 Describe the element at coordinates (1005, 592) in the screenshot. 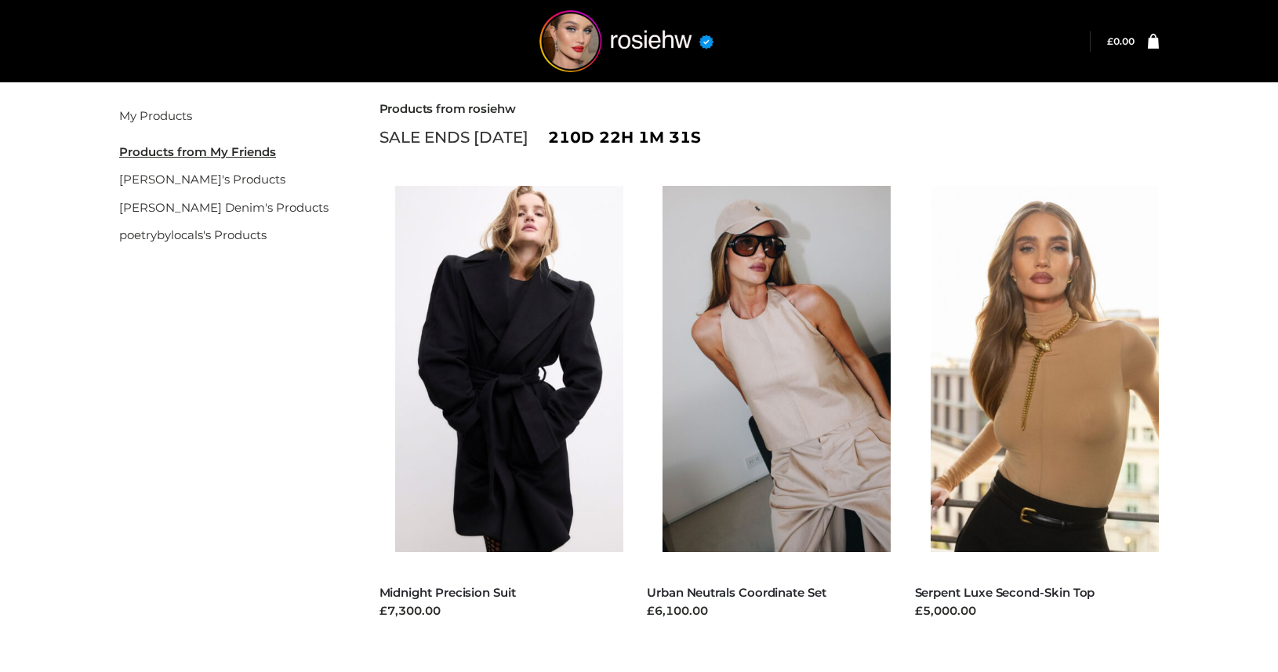

I see `a: Serpent Luxe Second-Skin Top` at that location.